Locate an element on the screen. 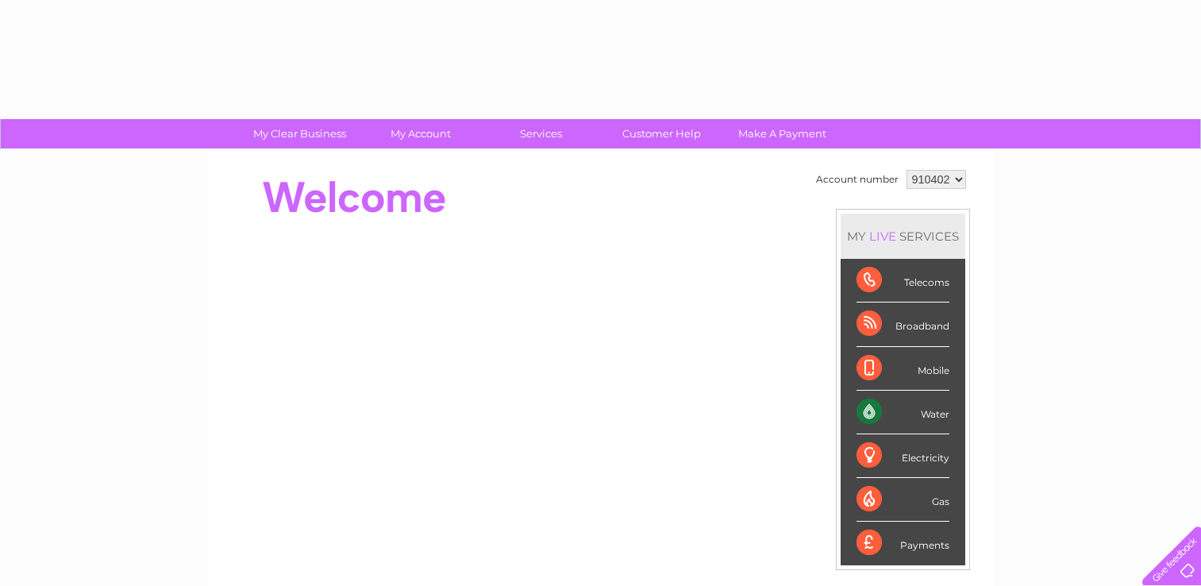 The width and height of the screenshot is (1201, 586). div: Telecoms is located at coordinates (902, 280).